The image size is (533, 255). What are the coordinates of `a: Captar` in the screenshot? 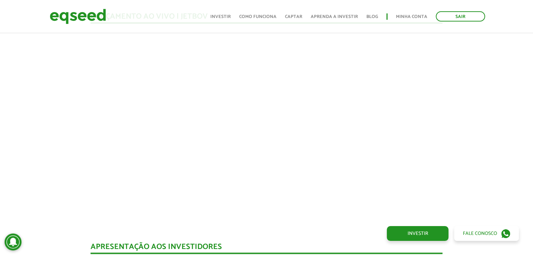 It's located at (293, 17).